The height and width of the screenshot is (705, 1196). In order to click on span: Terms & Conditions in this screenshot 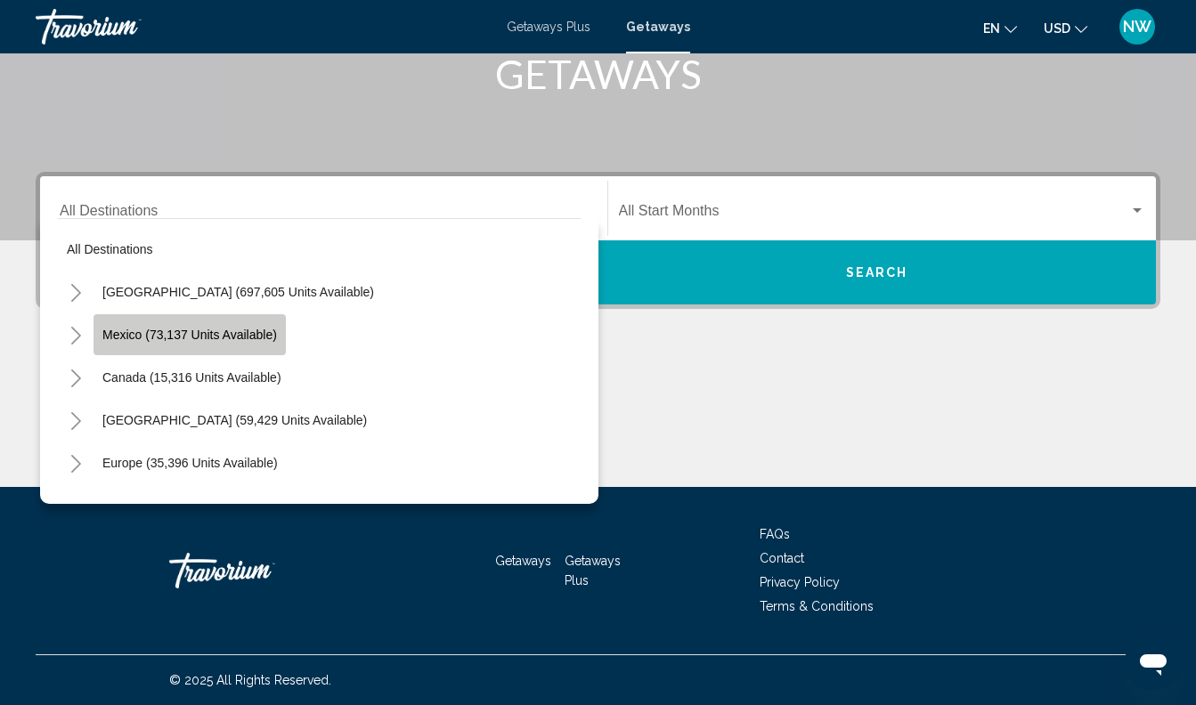, I will do `click(817, 606)`.